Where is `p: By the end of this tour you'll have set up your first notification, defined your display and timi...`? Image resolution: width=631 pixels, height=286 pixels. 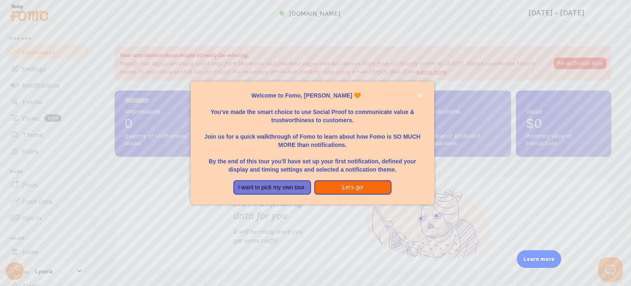
p: By the end of this tour you'll have set up your first notification, defined your display and timi... is located at coordinates (312, 161).